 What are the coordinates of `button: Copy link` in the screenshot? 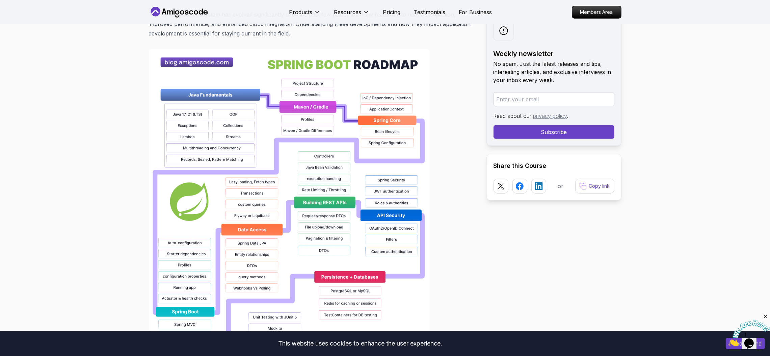 It's located at (595, 186).